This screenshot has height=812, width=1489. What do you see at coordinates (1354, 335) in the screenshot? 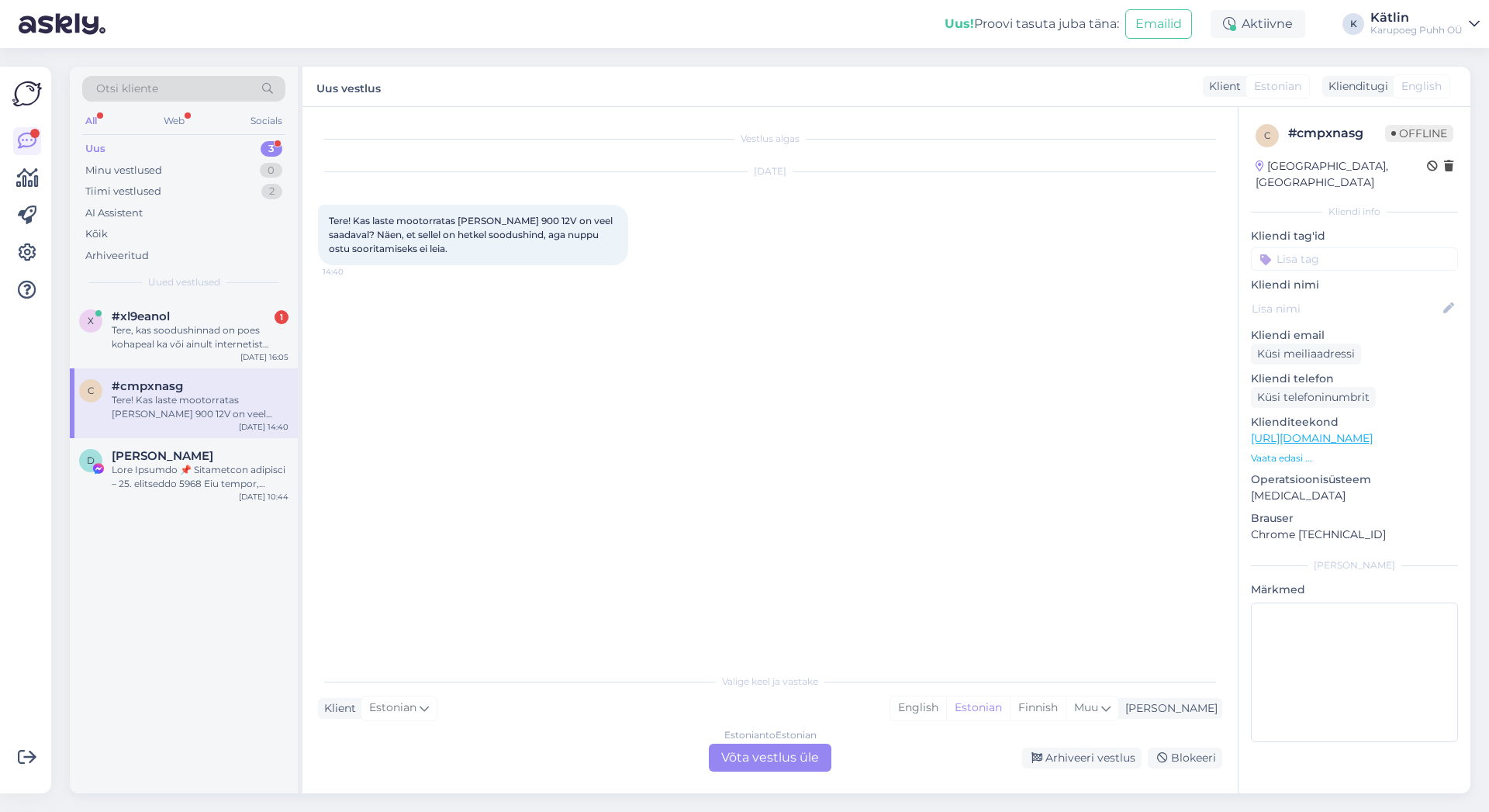
I see `p: Kliendi email` at bounding box center [1354, 335].